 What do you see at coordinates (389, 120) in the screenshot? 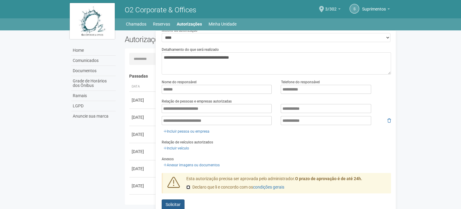
I see `i: Remover` at bounding box center [389, 120].